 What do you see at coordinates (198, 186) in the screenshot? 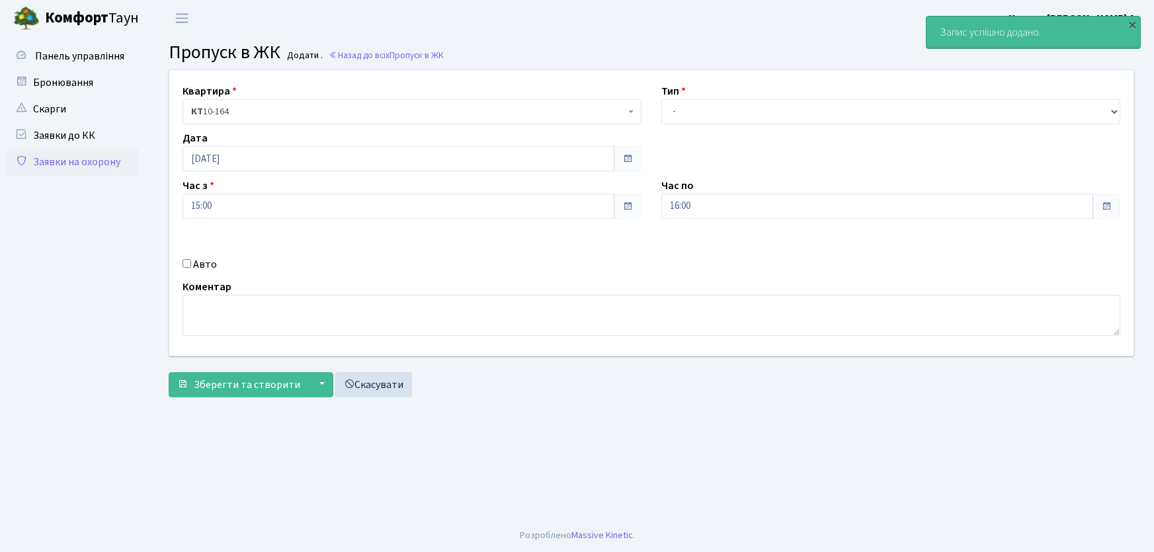
I see `label: Час з` at bounding box center [198, 186].